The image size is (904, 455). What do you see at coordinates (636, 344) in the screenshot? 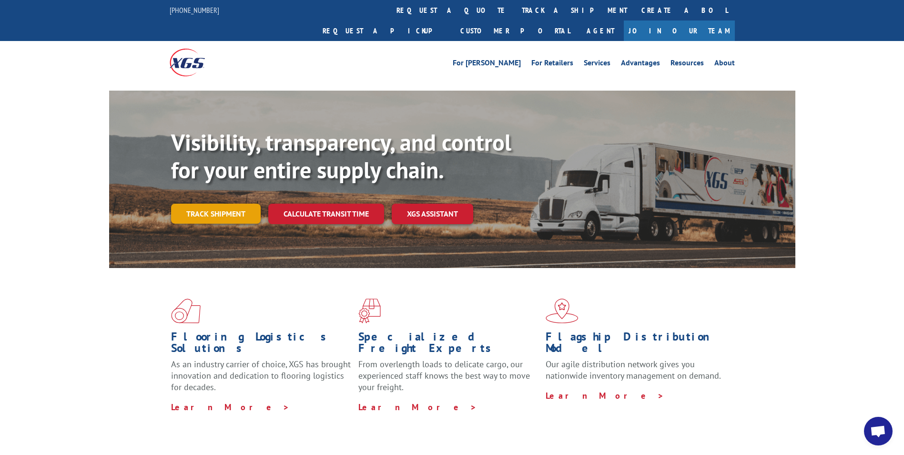
I see `h1: Flagship Distribution Model` at bounding box center [636, 344].